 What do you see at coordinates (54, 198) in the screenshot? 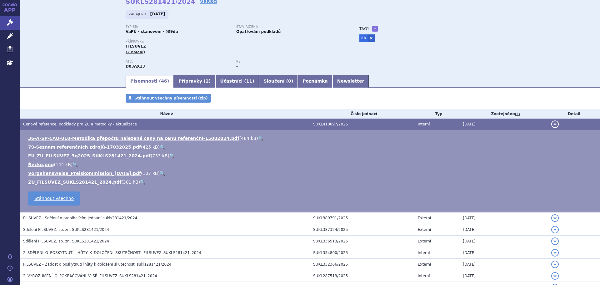
I see `a: Stáhnout všechno` at bounding box center [54, 198].